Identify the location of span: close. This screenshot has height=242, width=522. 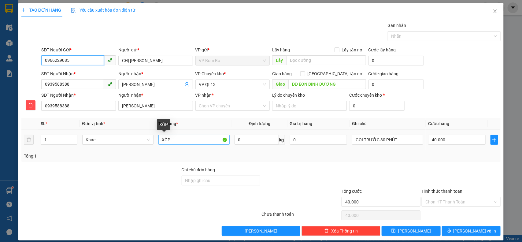
(496, 11).